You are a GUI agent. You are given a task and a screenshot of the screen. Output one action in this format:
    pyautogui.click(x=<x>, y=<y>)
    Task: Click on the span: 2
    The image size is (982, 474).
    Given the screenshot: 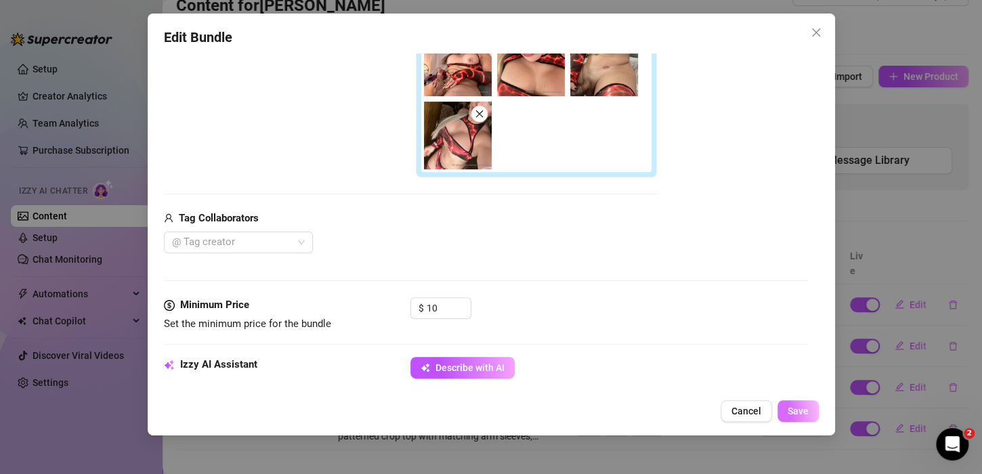 What is the action you would take?
    pyautogui.click(x=969, y=433)
    